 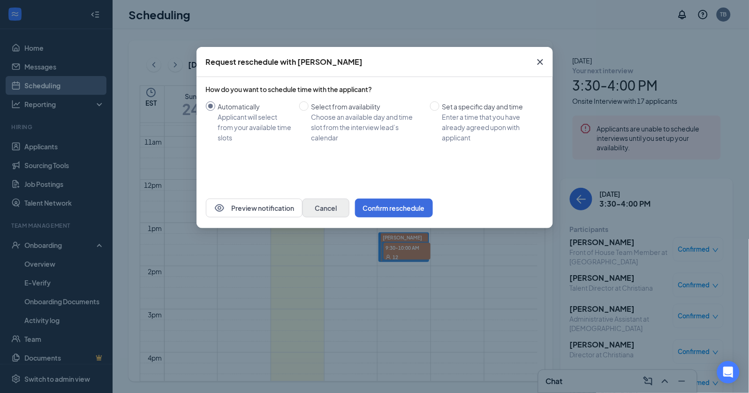 What do you see at coordinates (367, 107) in the screenshot?
I see `div: Select from availability` at bounding box center [367, 107].